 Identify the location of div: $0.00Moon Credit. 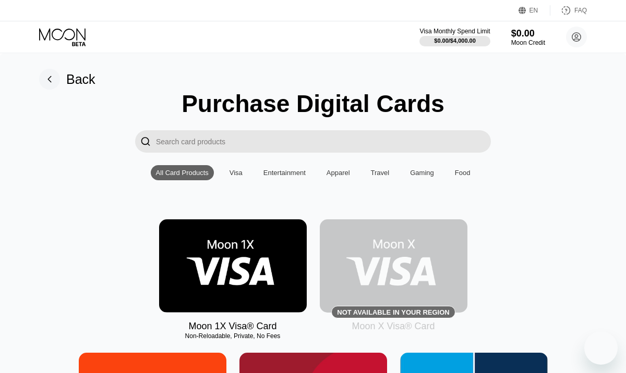
(528, 37).